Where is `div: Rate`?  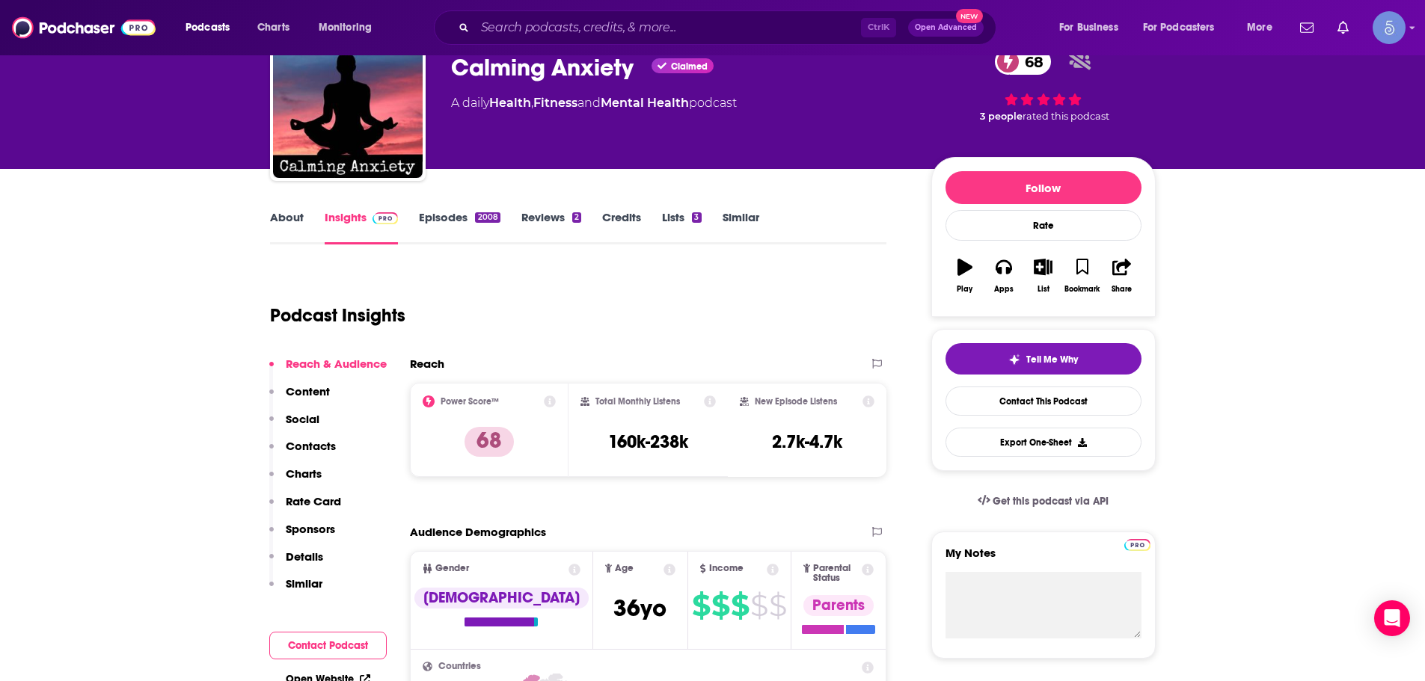 div: Rate is located at coordinates (1044, 225).